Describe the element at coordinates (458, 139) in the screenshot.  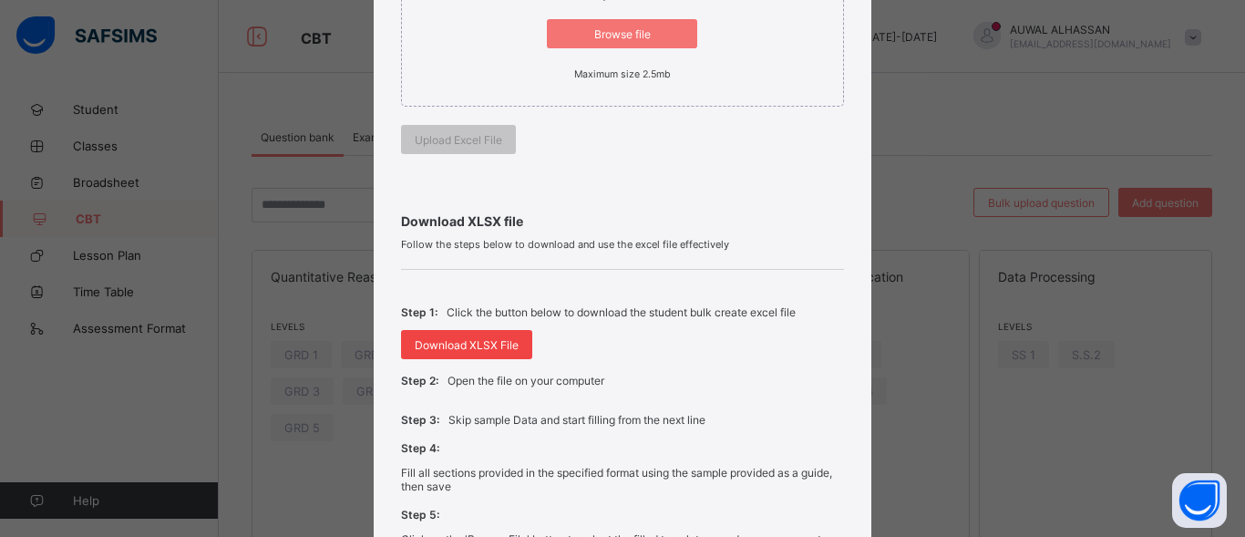
I see `span: Upload Excel File` at that location.